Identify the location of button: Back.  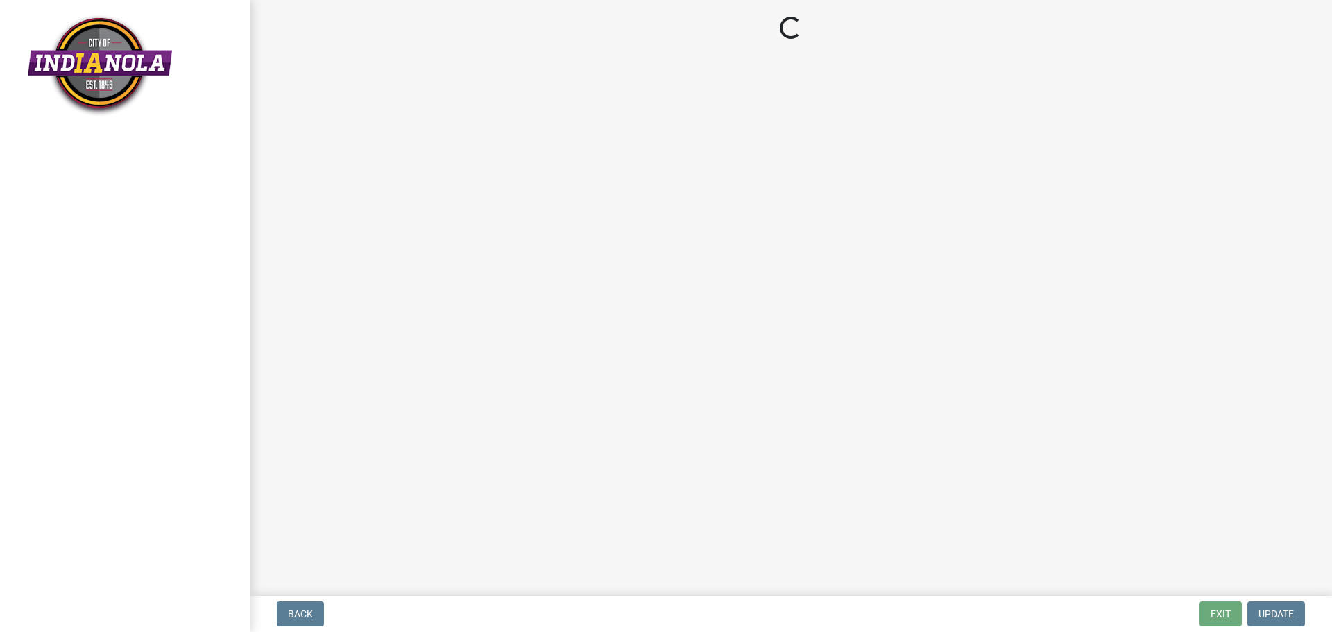
(300, 614).